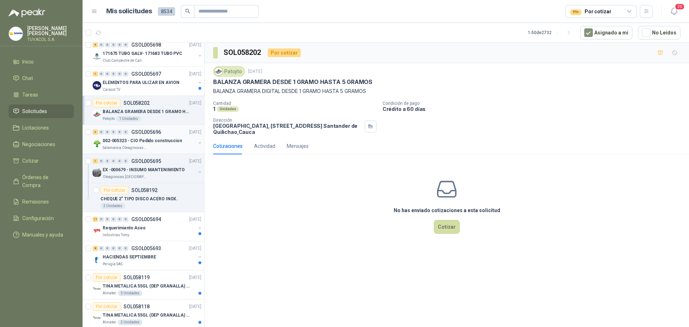  What do you see at coordinates (146, 132) in the screenshot?
I see `p: GSOL005696` at bounding box center [146, 132].